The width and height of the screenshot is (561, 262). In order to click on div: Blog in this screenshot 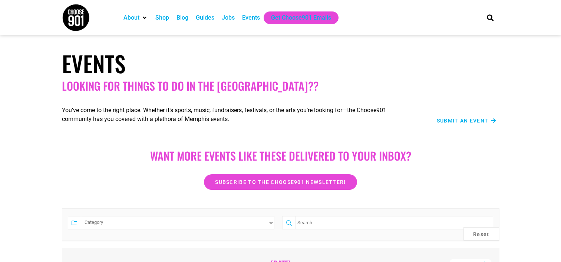, I will do `click(182, 18)`.